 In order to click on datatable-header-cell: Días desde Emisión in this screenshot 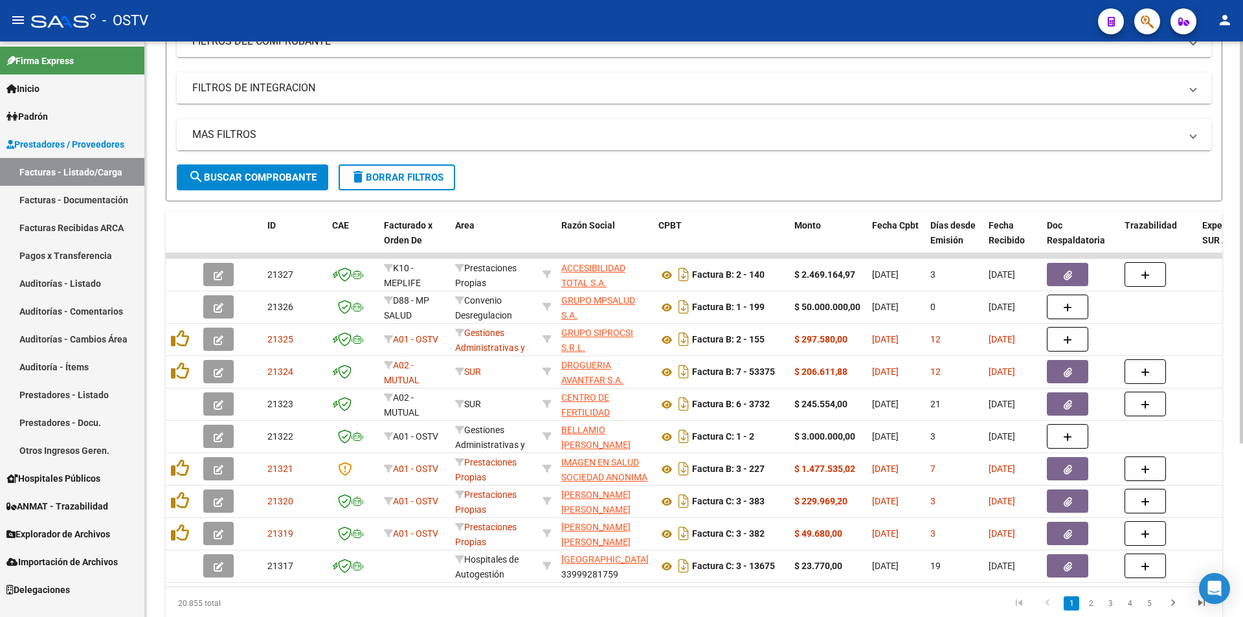, I will do `click(955, 240)`.